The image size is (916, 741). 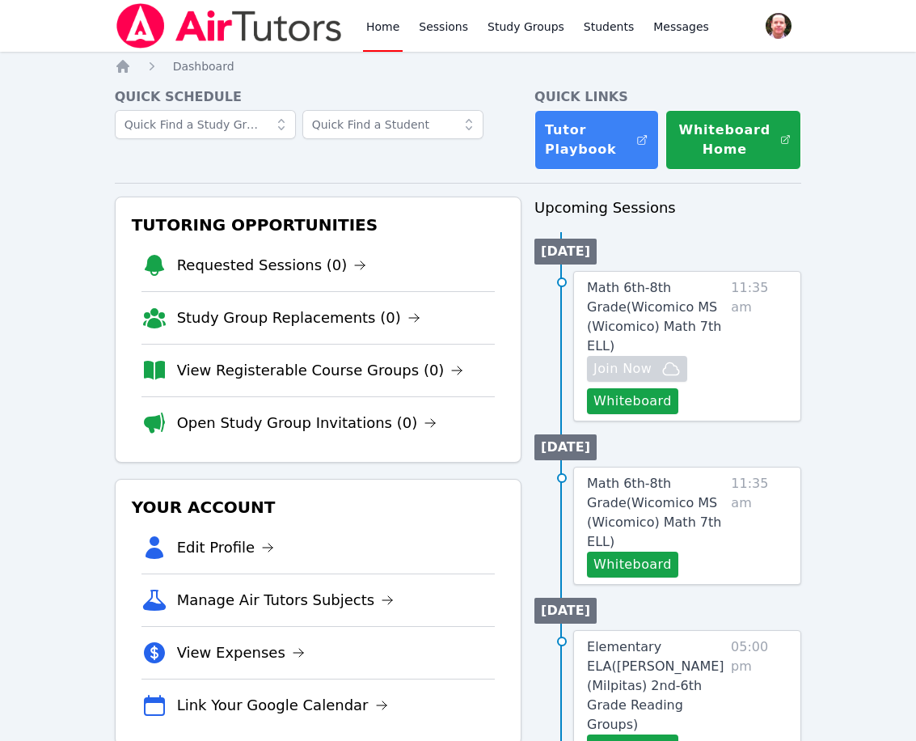 I want to click on h3: Upcoming Sessions, so click(x=668, y=208).